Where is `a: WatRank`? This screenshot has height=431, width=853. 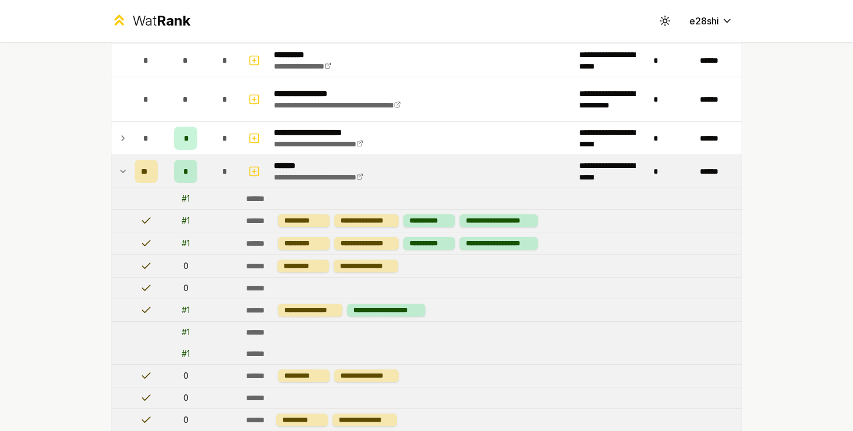 a: WatRank is located at coordinates (150, 21).